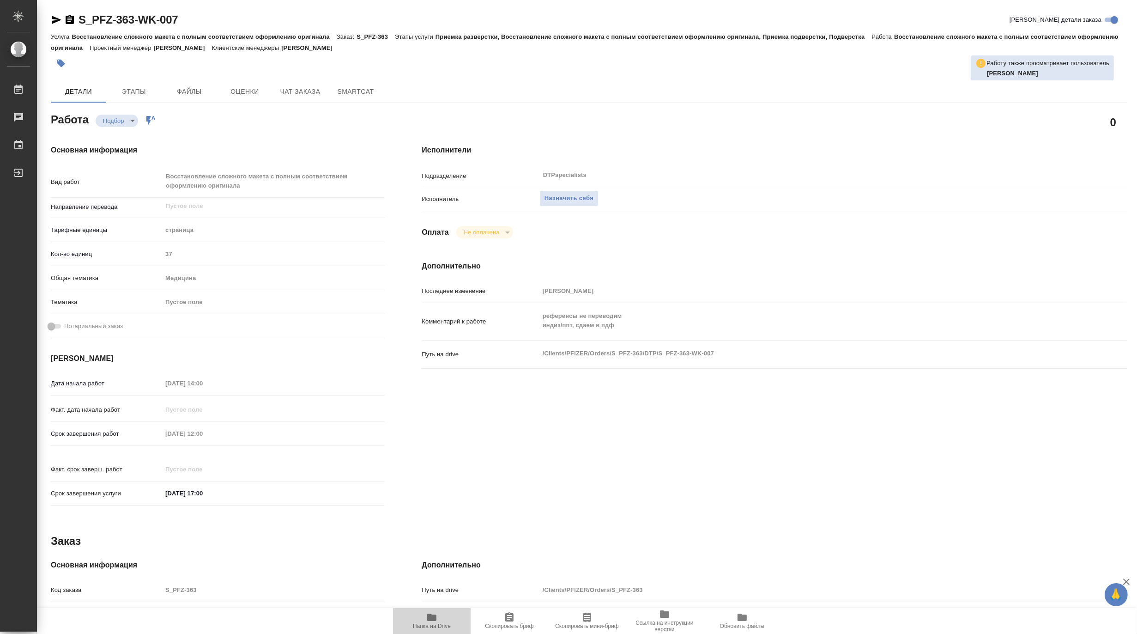  What do you see at coordinates (346, 36) in the screenshot?
I see `p: Заказ:` at bounding box center [346, 36].